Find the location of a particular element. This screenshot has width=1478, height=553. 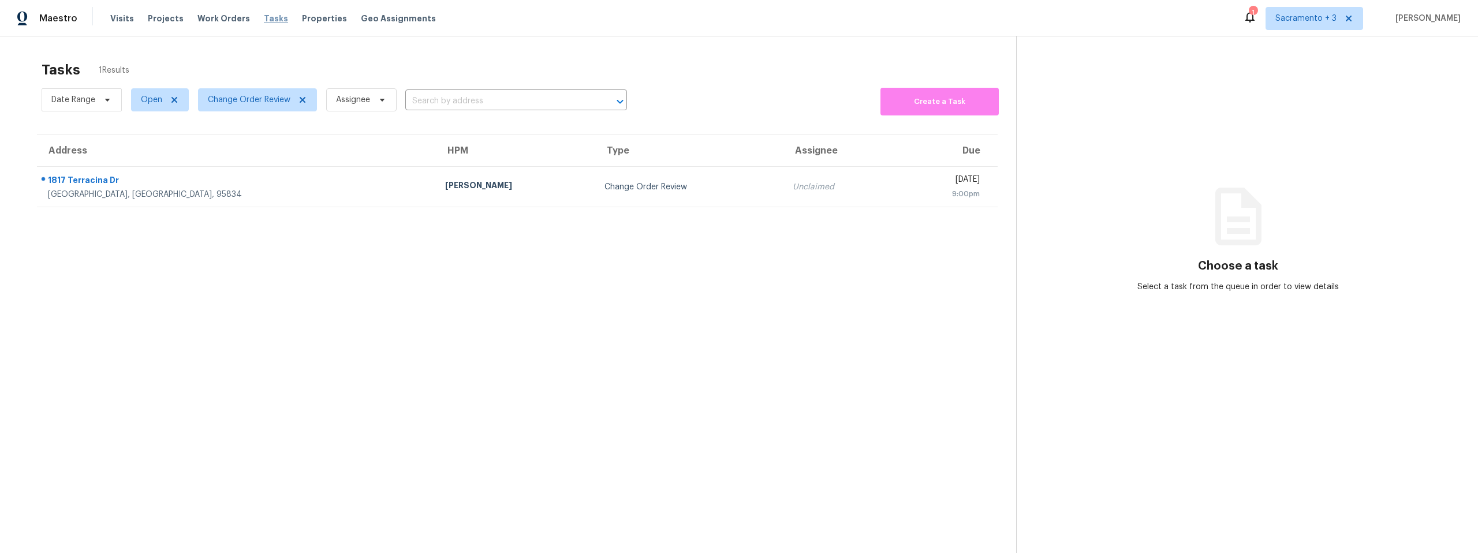

h2: Tasks is located at coordinates (61, 70).